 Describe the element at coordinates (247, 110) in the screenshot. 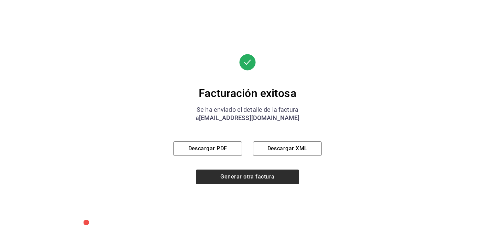

I see `div: Se ha enviado el detalle de la factura` at that location.